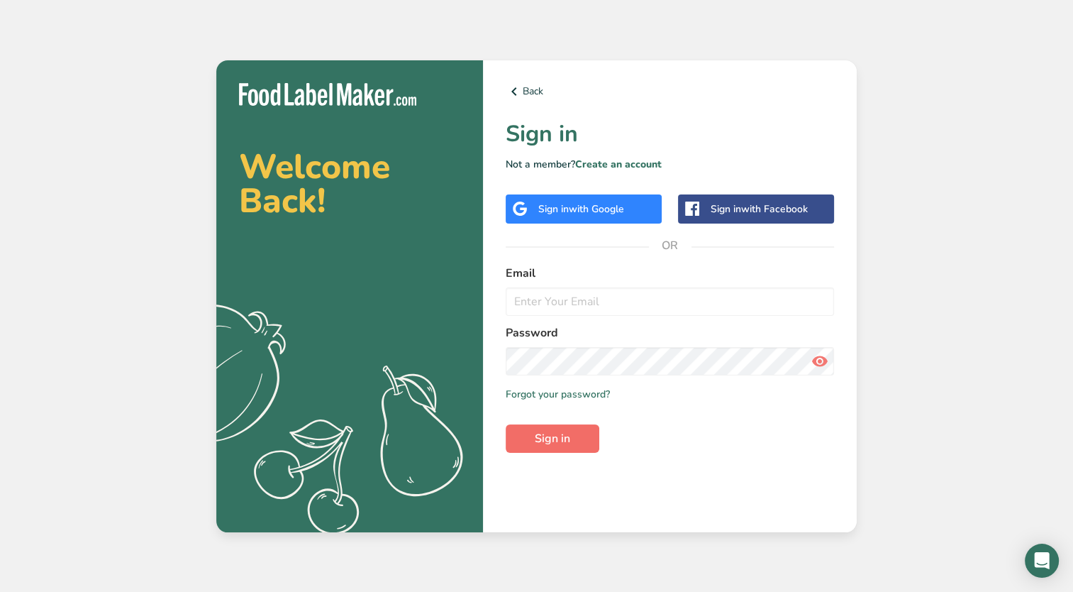  I want to click on label: Password, so click(670, 333).